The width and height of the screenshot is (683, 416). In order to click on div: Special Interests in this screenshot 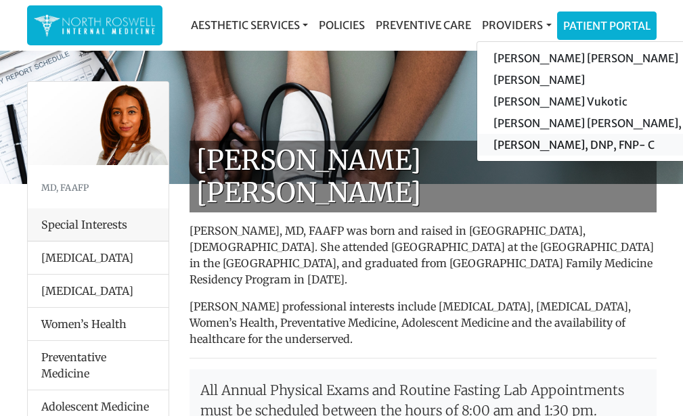, I will do `click(98, 225)`.